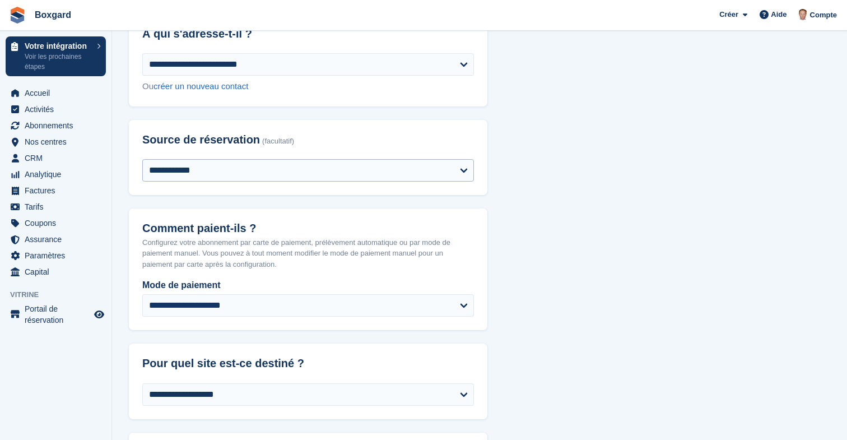  Describe the element at coordinates (278, 141) in the screenshot. I see `span: (facultatif)` at that location.